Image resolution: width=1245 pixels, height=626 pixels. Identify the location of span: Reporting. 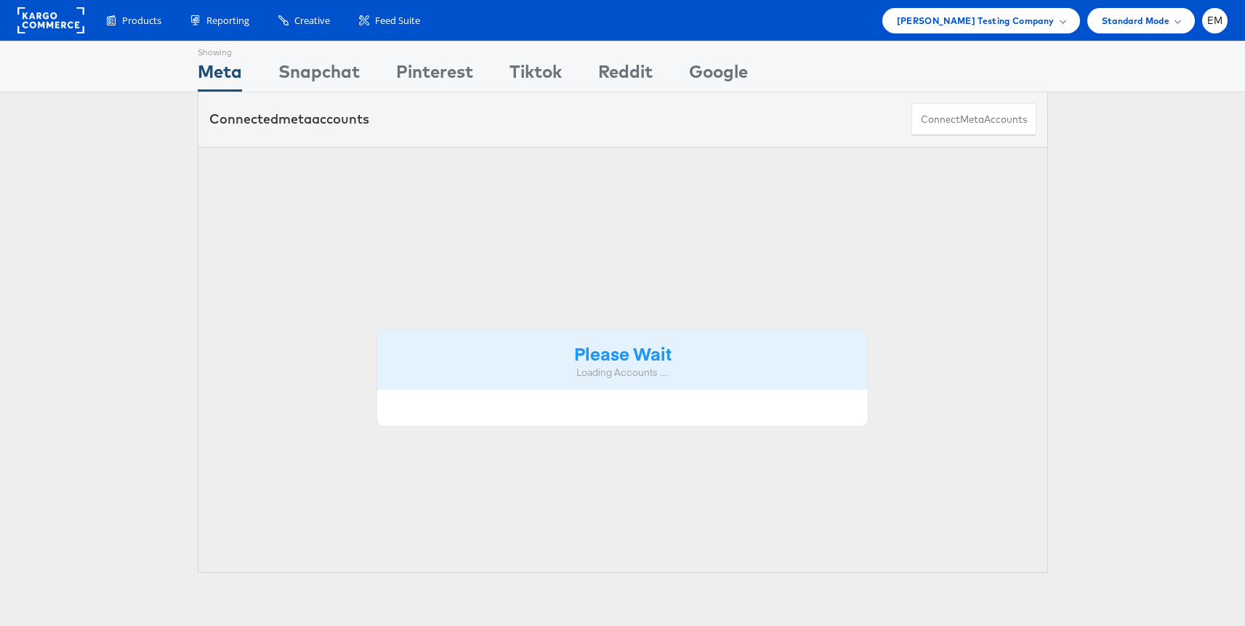
(228, 20).